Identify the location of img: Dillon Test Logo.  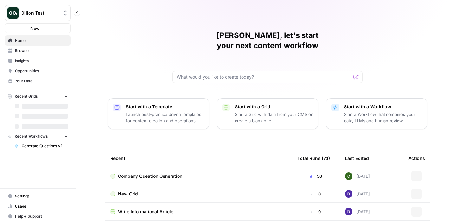
(13, 13).